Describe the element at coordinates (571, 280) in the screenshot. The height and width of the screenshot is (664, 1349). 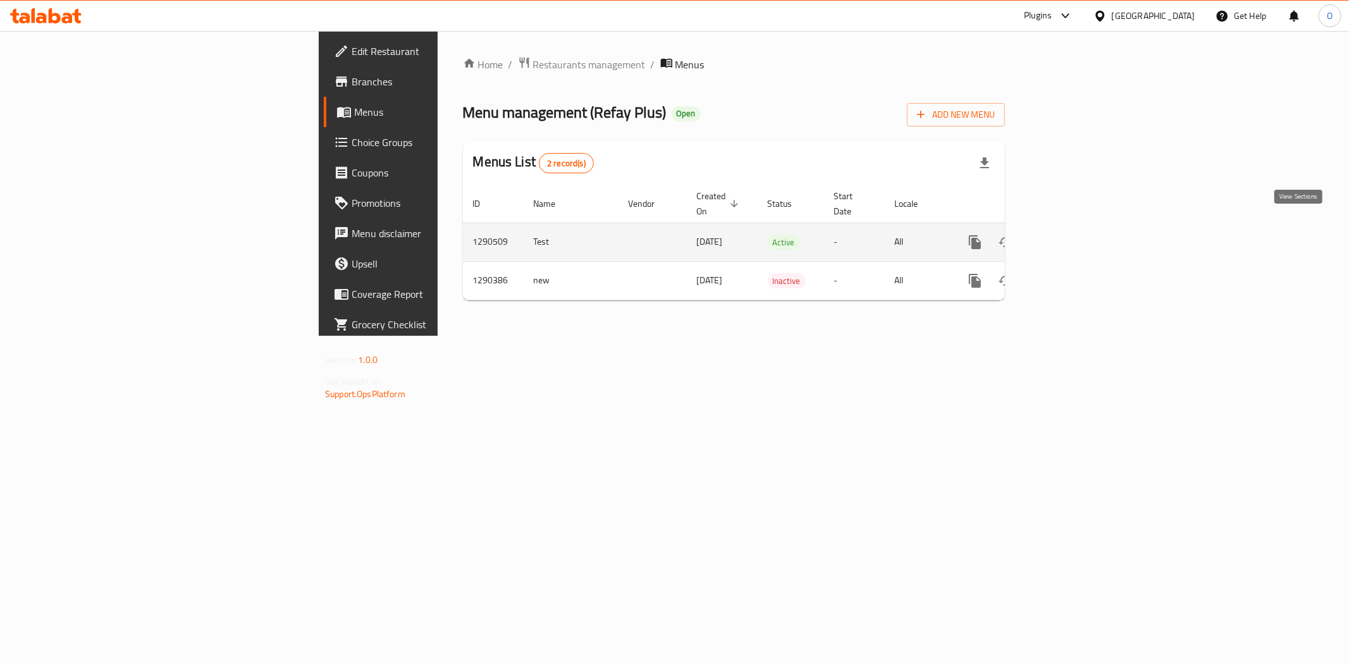
I see `td: new` at that location.